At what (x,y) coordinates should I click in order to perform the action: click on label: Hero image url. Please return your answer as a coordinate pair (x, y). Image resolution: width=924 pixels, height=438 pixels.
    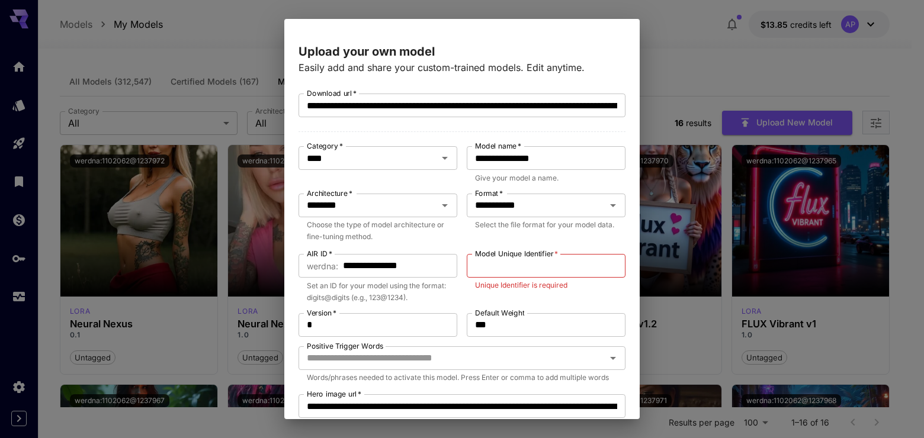
    Looking at the image, I should click on (334, 394).